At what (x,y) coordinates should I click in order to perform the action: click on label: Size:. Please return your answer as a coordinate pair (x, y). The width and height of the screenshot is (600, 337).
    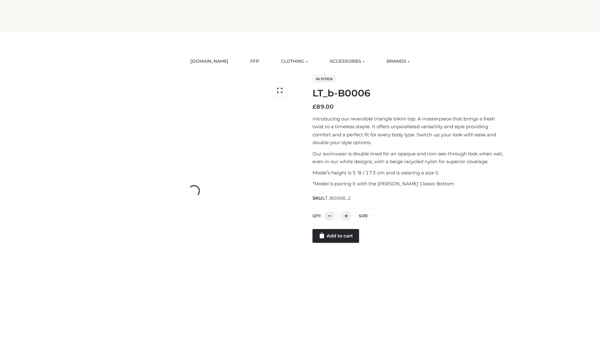
    Looking at the image, I should click on (363, 216).